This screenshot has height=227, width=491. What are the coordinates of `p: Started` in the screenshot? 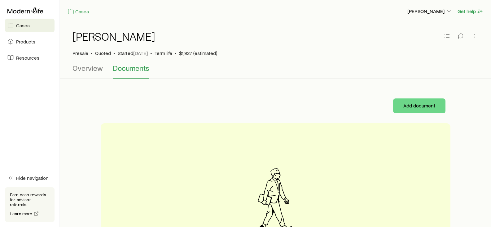 It's located at (133, 53).